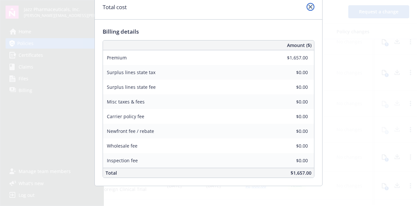 The image size is (417, 206). Describe the element at coordinates (131, 72) in the screenshot. I see `span: Surplus lines state tax` at that location.